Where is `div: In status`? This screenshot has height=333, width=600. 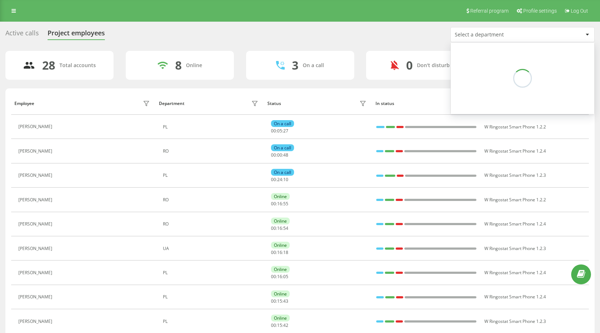
div: In status is located at coordinates (426, 103).